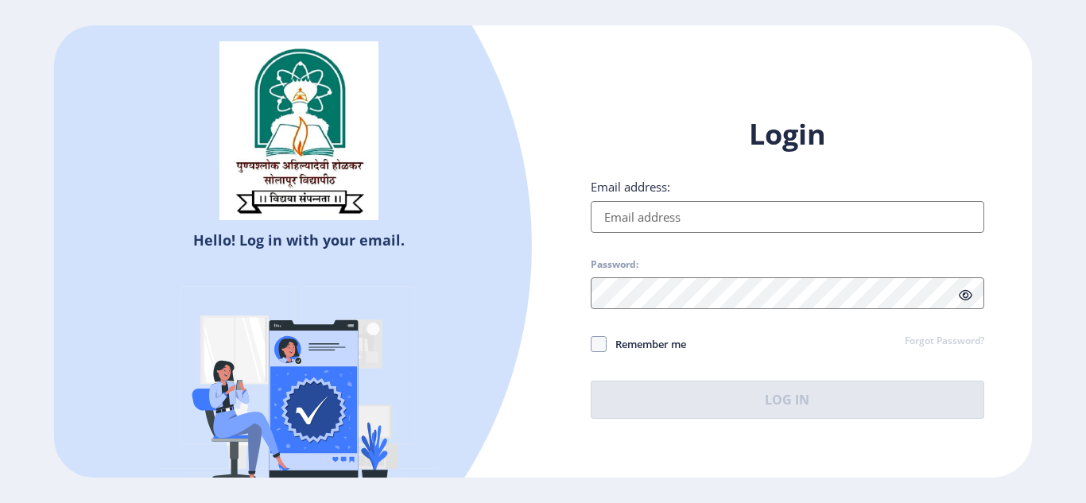 Image resolution: width=1086 pixels, height=503 pixels. I want to click on button: Log In, so click(787, 400).